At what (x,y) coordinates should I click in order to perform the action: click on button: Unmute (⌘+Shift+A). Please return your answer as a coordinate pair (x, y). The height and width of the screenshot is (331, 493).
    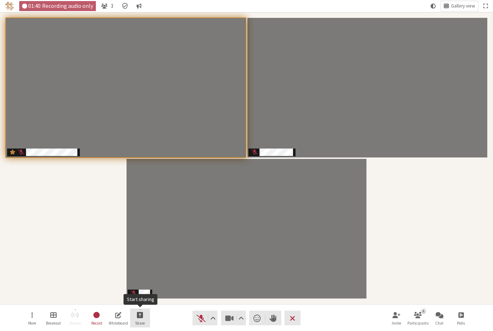
    Looking at the image, I should click on (205, 317).